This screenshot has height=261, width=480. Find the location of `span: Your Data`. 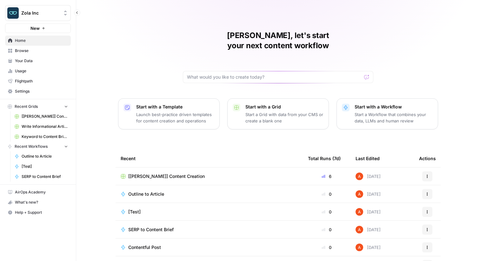

span: Your Data is located at coordinates (41, 61).